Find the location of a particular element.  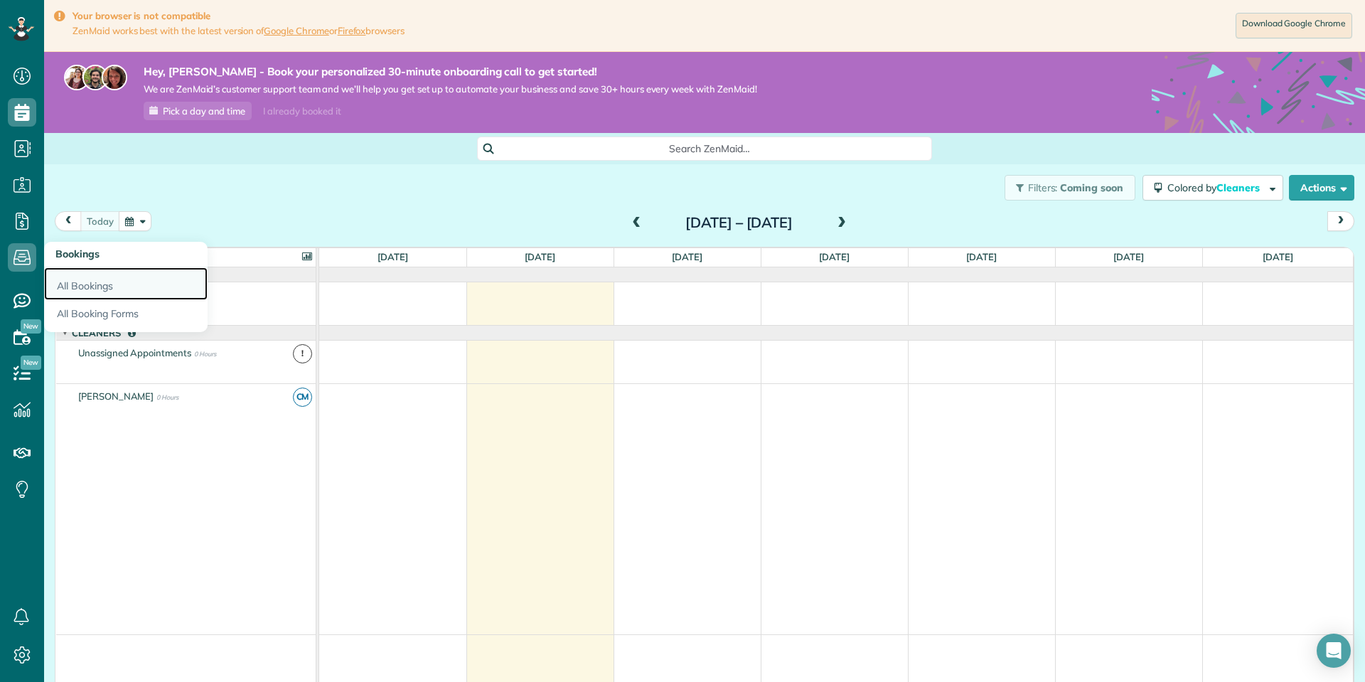

img: michelle-19f622bdf1676172e81f8f8fba1fb50e276960ebfe0243fe18214015130c80e4.jpg is located at coordinates (114, 78).